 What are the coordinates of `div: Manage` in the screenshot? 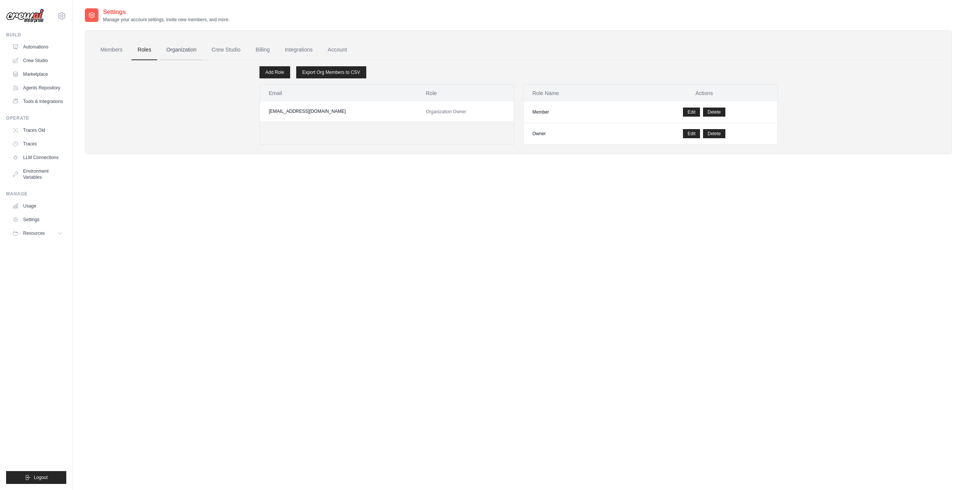 It's located at (36, 194).